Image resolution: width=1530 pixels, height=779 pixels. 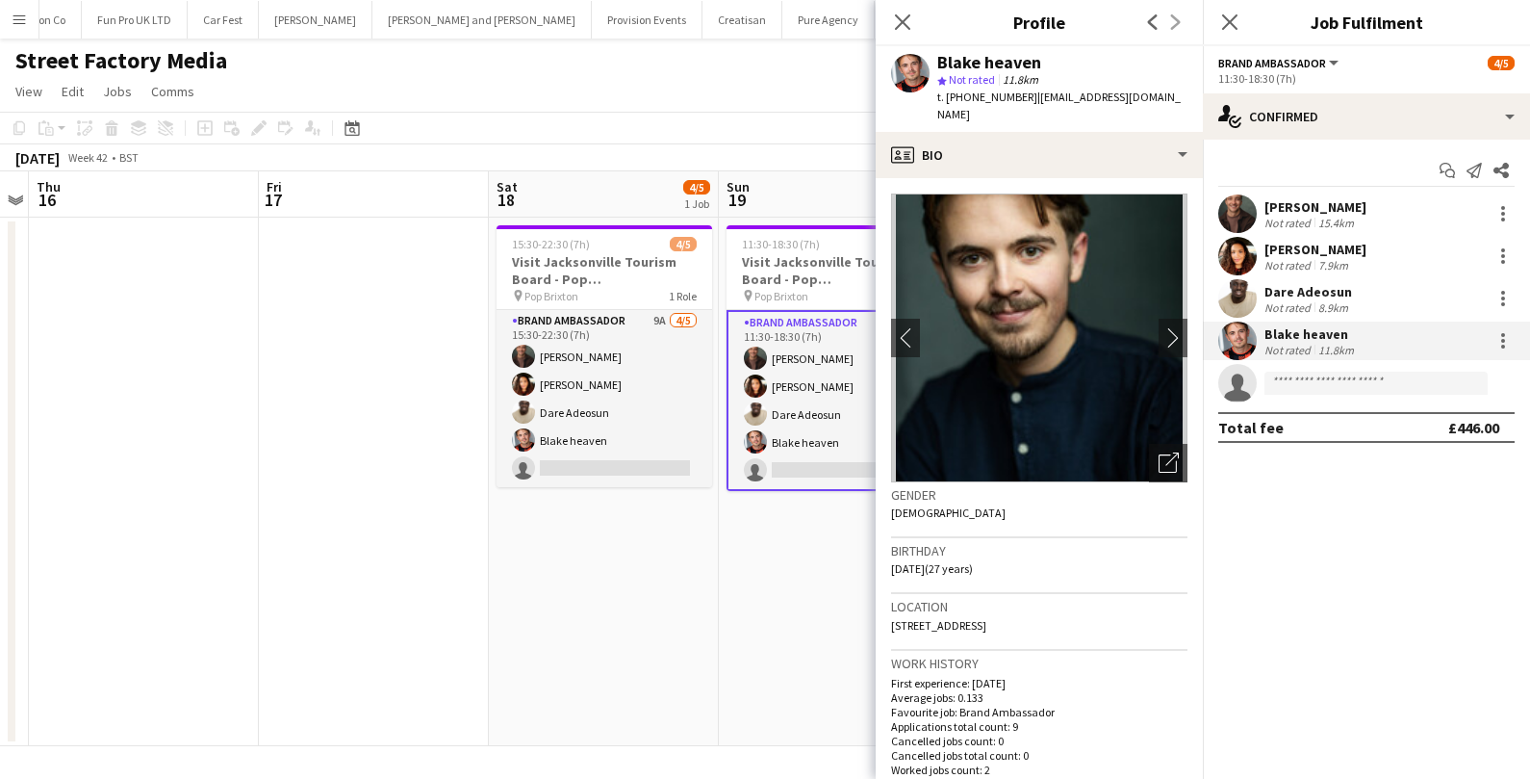 What do you see at coordinates (1308, 292) in the screenshot?
I see `div: Dare Adeosun` at bounding box center [1308, 292].